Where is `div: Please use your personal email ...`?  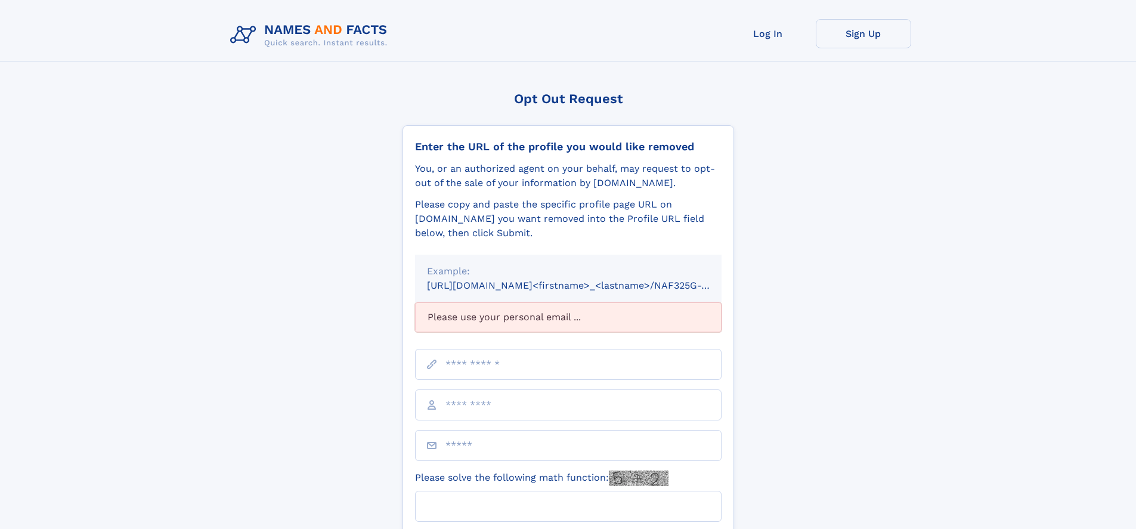 div: Please use your personal email ... is located at coordinates (568, 317).